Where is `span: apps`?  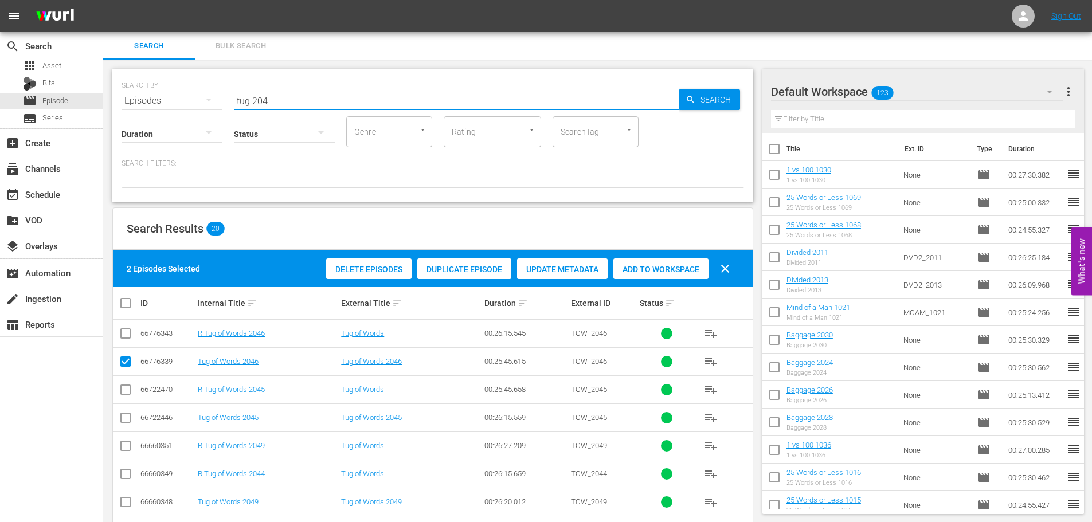
span: apps is located at coordinates (30, 66).